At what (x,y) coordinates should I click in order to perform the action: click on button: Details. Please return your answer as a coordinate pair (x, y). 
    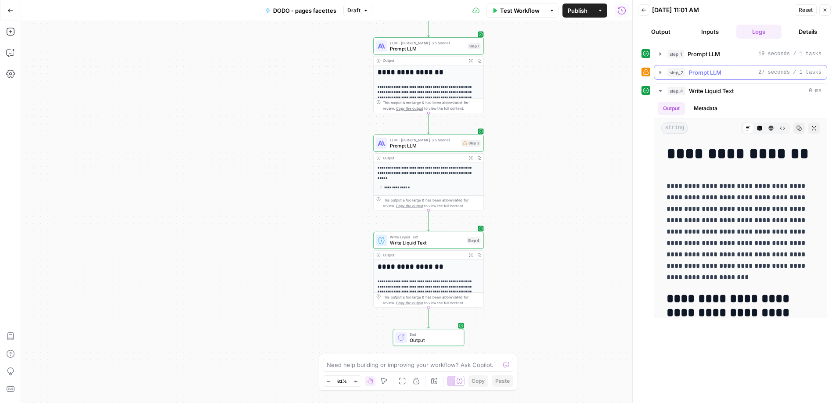
    Looking at the image, I should click on (808, 32).